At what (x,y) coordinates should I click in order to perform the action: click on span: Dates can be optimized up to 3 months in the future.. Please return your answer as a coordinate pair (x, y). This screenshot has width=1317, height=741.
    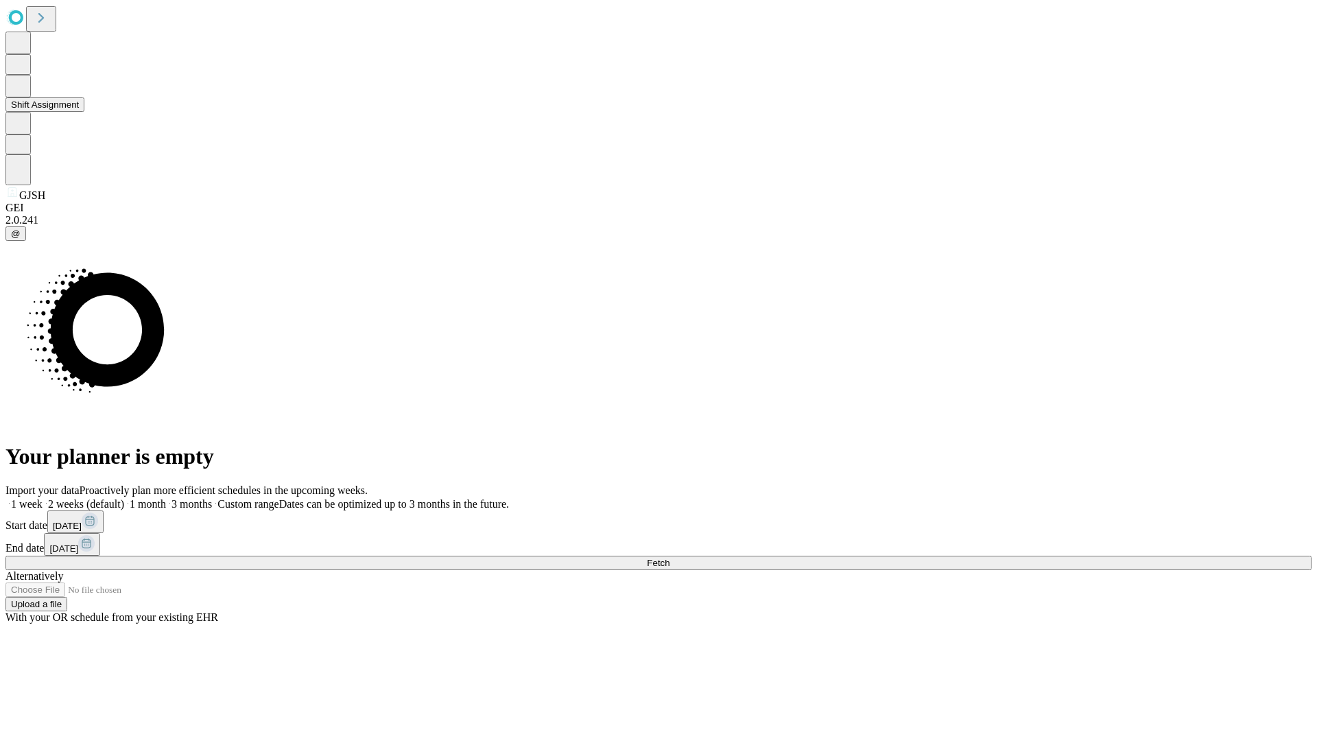
    Looking at the image, I should click on (394, 504).